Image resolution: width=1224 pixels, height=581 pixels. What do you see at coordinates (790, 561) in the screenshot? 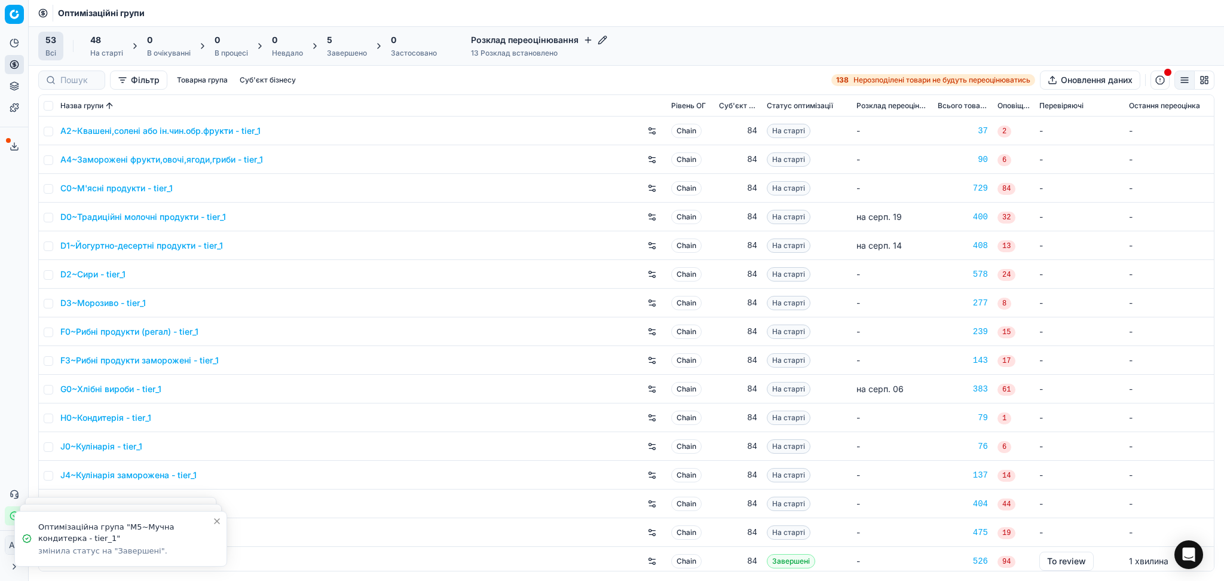
I see `span: Завершені` at bounding box center [790, 561].